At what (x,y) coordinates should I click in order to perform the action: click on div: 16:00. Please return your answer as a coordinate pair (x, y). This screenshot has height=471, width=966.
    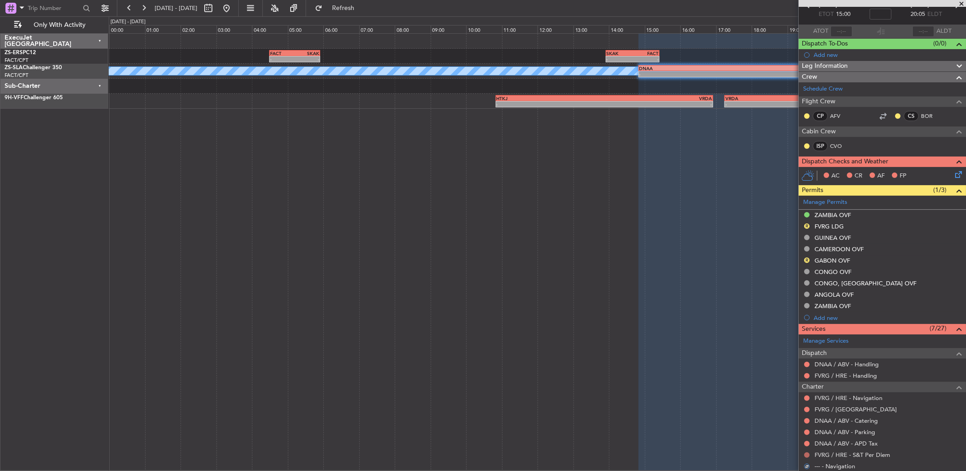
    Looking at the image, I should click on (698, 29).